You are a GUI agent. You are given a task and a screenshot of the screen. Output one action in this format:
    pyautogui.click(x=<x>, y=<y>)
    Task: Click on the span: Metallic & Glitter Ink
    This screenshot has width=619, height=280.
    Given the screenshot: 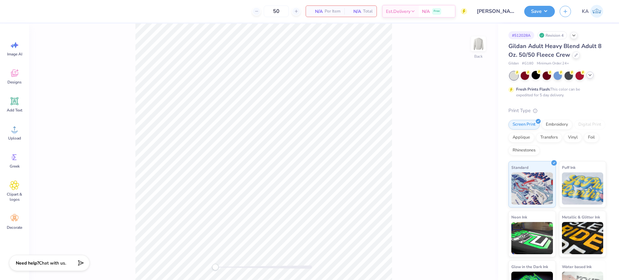 What is the action you would take?
    pyautogui.click(x=581, y=217)
    